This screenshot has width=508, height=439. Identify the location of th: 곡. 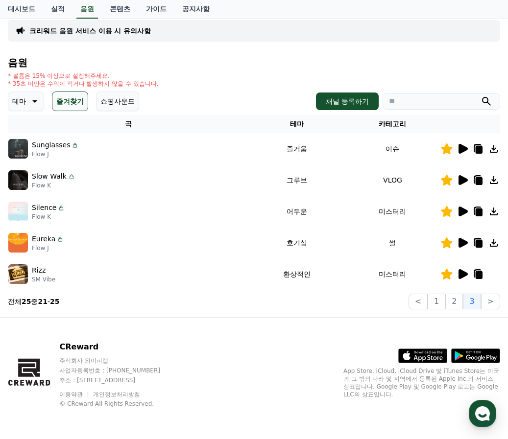
(128, 124).